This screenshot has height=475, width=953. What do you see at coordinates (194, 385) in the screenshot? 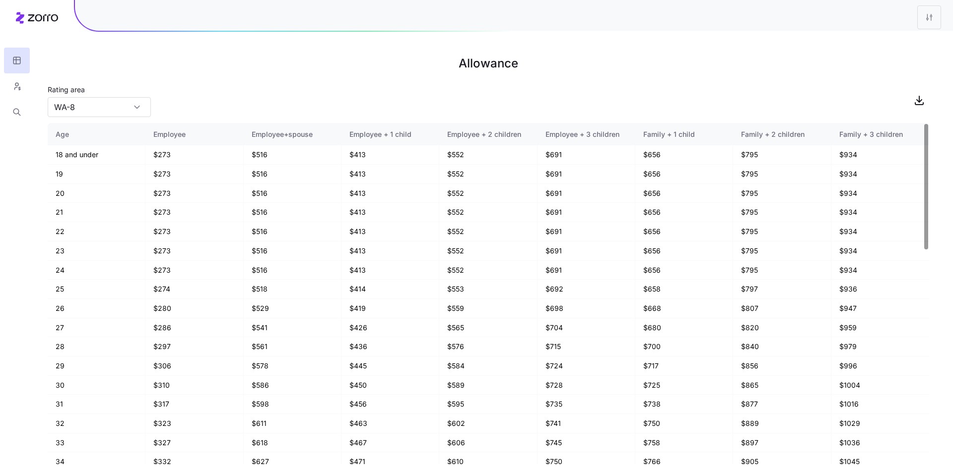
I see `td: $310` at bounding box center [194, 385].